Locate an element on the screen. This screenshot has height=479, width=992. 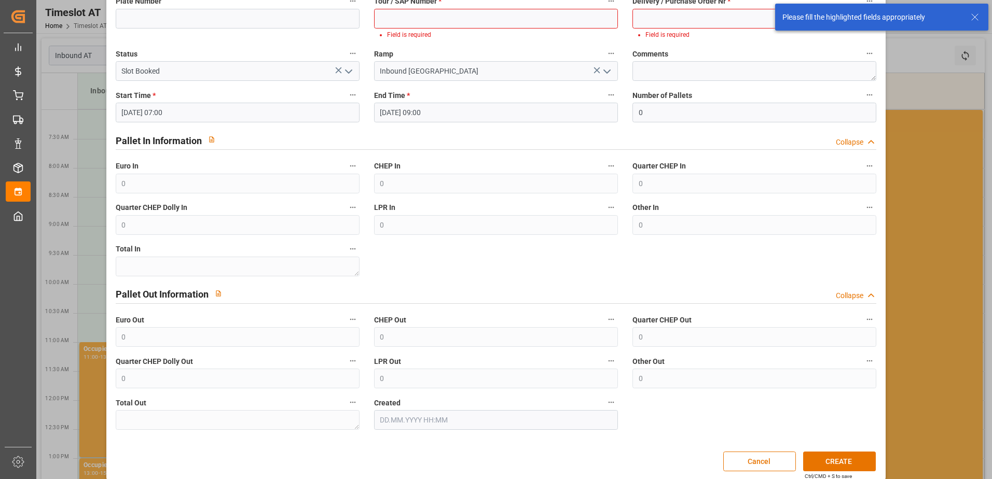
span: Status is located at coordinates (127, 54).